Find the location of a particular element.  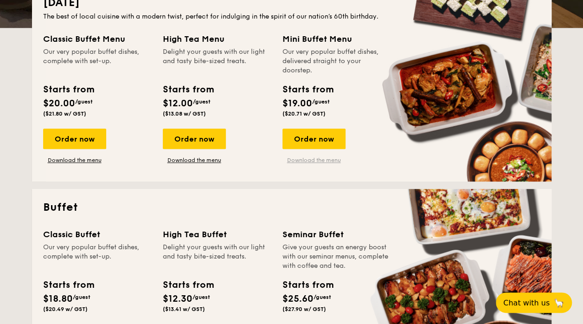

span: ($13.08 w/ GST) is located at coordinates (184, 114).